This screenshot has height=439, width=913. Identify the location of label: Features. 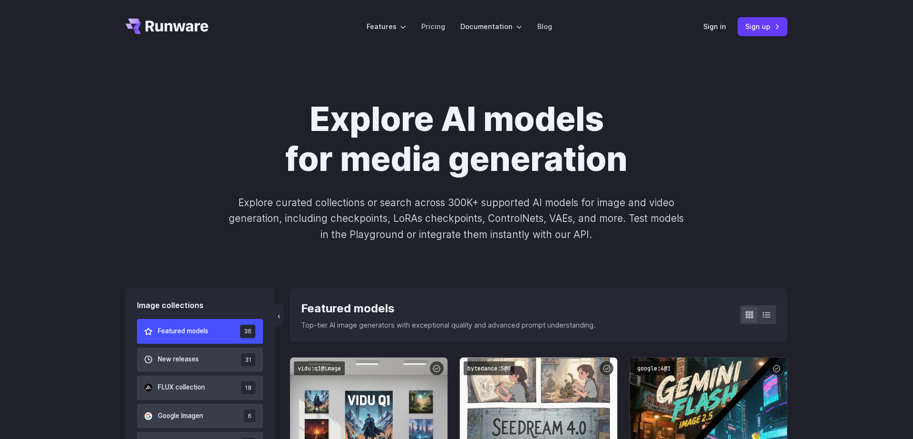
(386, 26).